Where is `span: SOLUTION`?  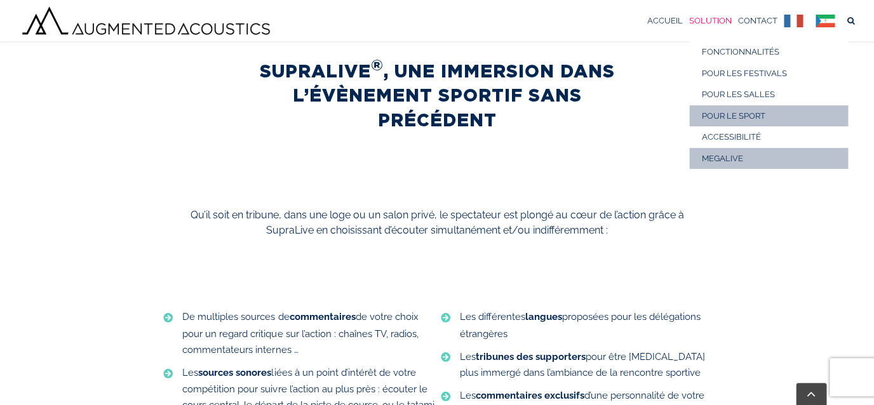
span: SOLUTION is located at coordinates (710, 20).